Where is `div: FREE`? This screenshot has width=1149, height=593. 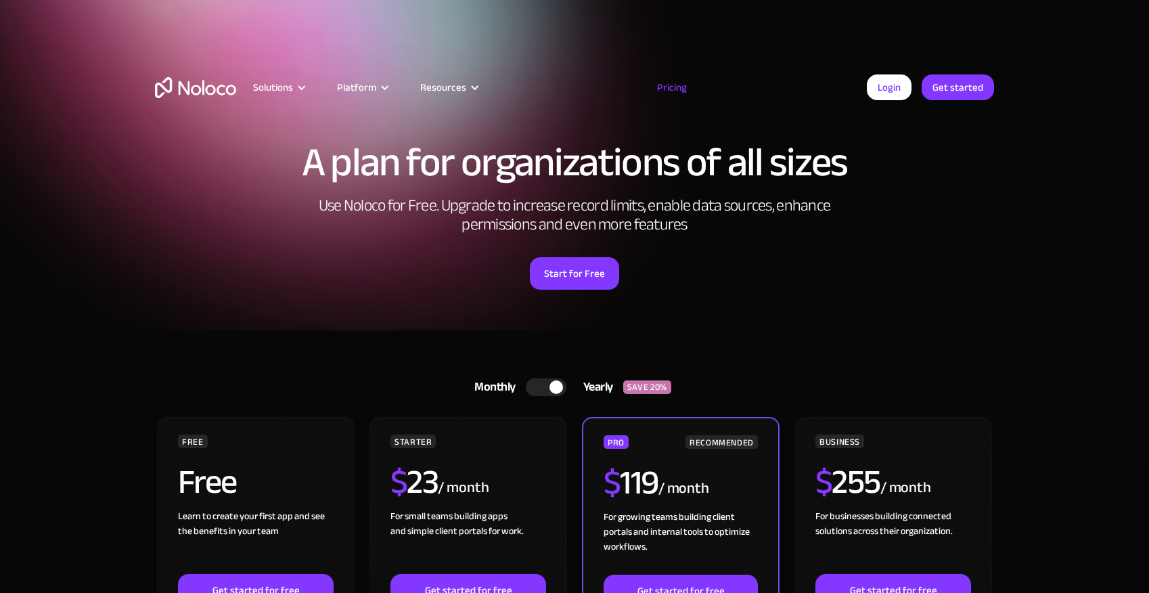
div: FREE is located at coordinates (193, 441).